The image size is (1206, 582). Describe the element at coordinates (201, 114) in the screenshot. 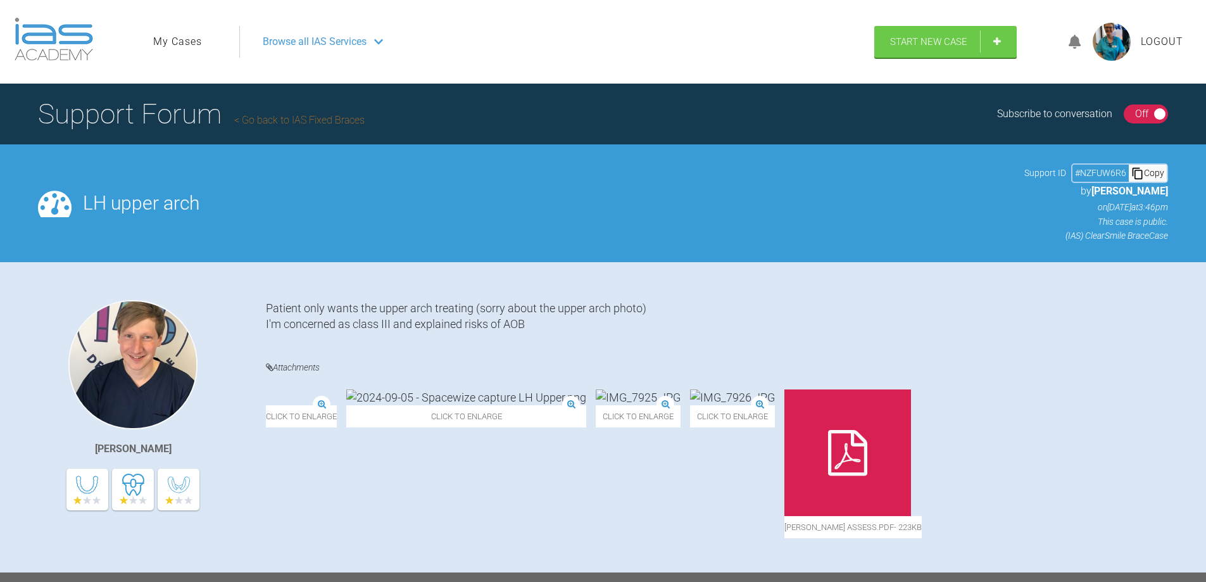

I see `h1: Support Forum` at that location.